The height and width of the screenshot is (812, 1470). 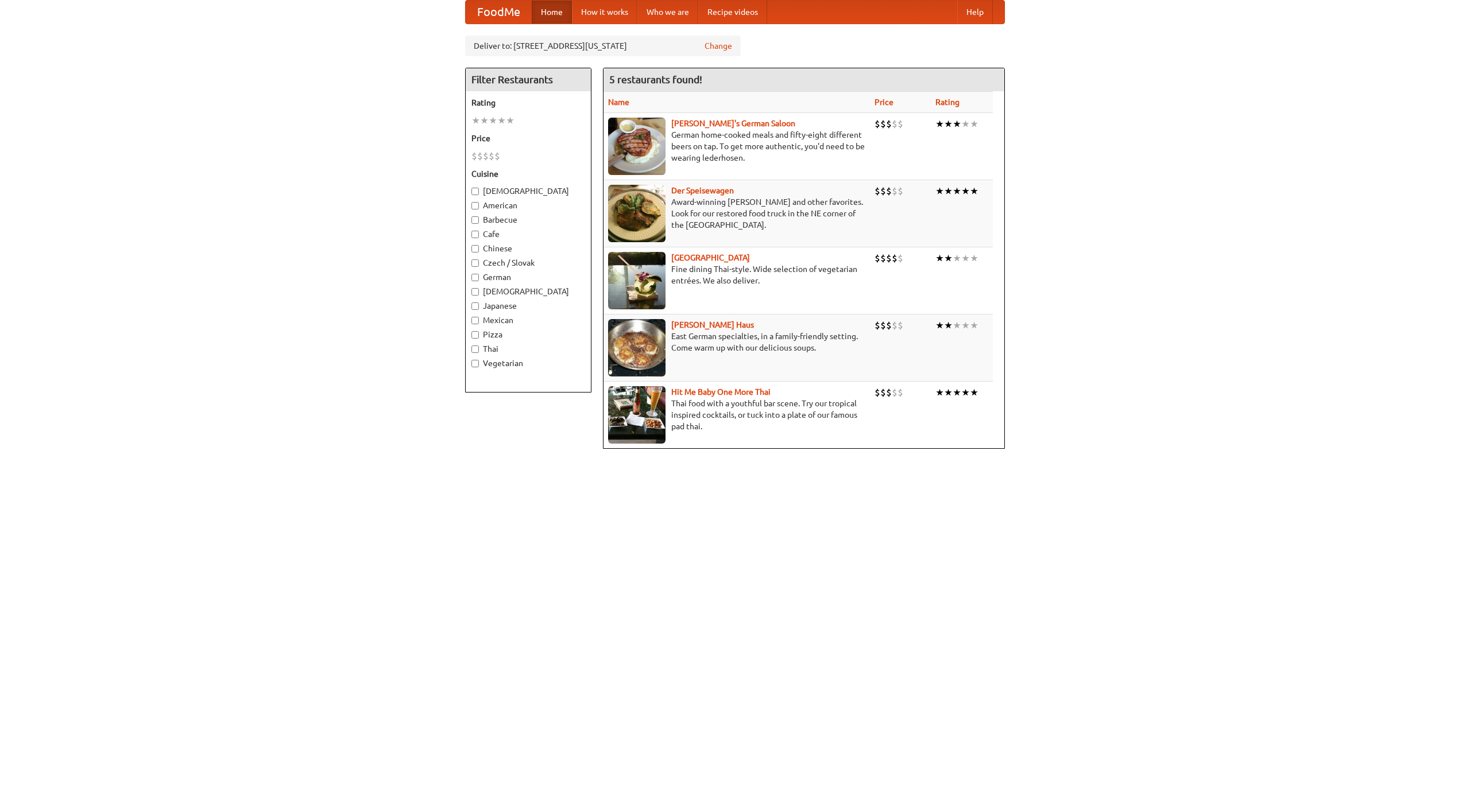 What do you see at coordinates (475, 334) in the screenshot?
I see `input: Pizza` at bounding box center [475, 334].